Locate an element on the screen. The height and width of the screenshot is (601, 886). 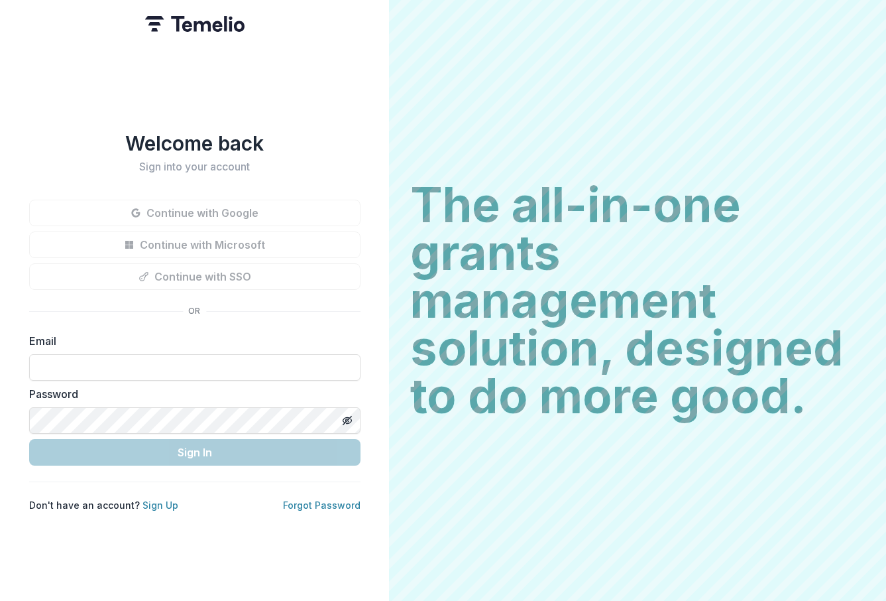
button: Continue with Google is located at coordinates (195, 213).